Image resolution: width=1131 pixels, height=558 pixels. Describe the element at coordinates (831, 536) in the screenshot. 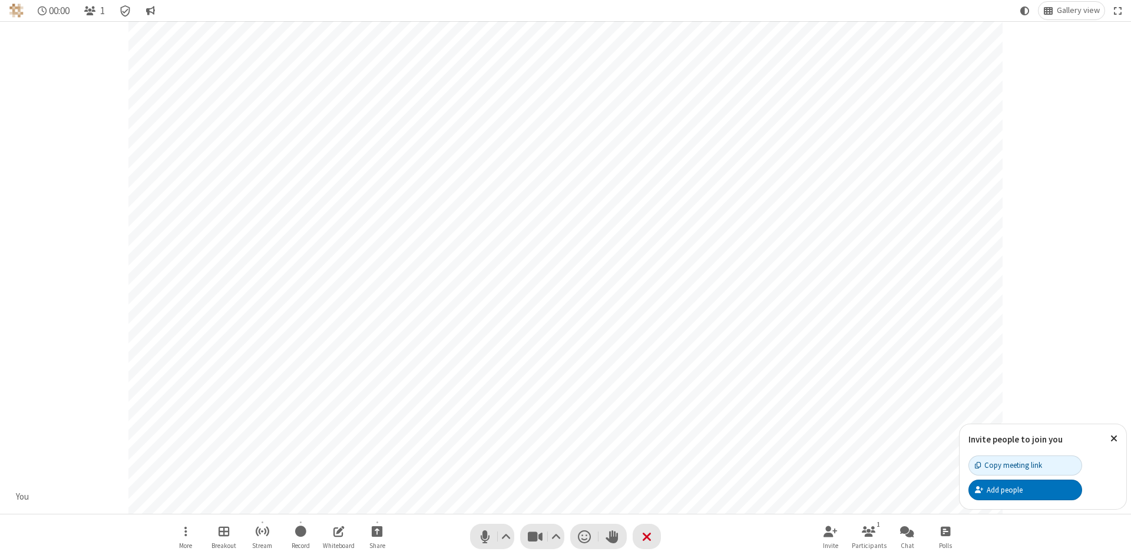

I see `button: Invite participants (Alt+I)` at that location.